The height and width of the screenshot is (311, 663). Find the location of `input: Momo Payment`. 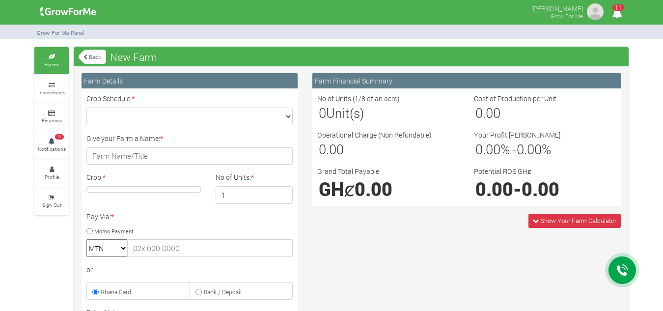

input: Momo Payment is located at coordinates (89, 231).